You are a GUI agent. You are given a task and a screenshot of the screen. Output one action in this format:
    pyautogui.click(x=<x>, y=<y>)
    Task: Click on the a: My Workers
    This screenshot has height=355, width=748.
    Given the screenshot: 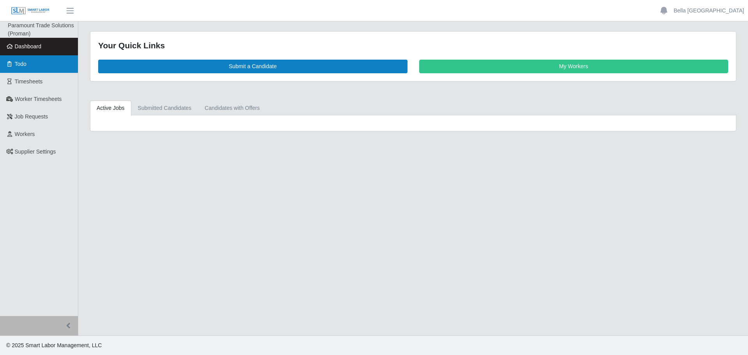 What is the action you would take?
    pyautogui.click(x=573, y=66)
    